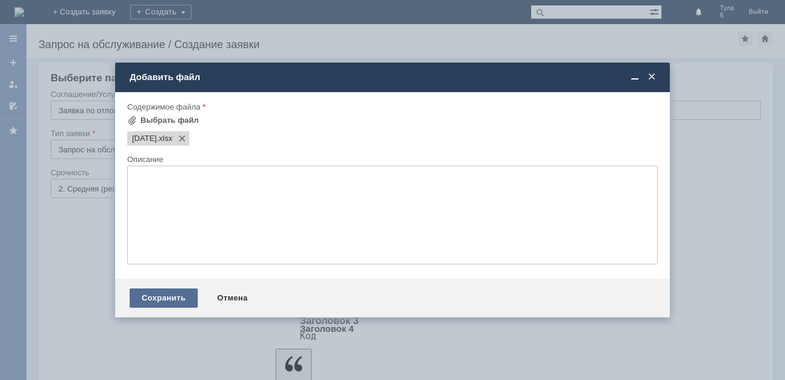 This screenshot has height=380, width=785. What do you see at coordinates (391, 107) in the screenshot?
I see `div: Содержимое файла` at bounding box center [391, 107].